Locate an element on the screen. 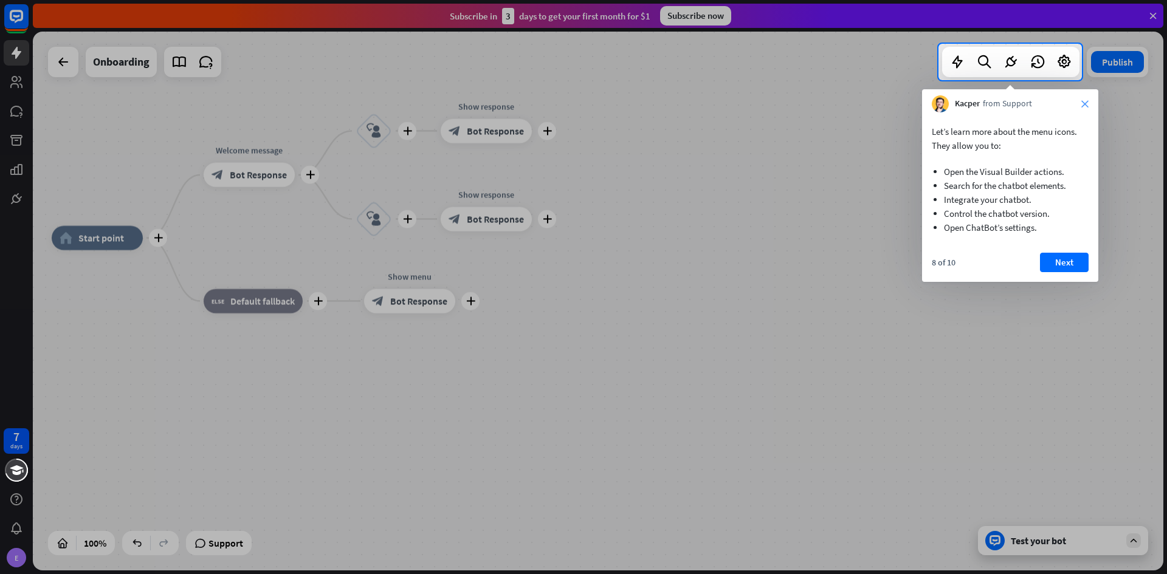 The image size is (1167, 574). span: Kacper is located at coordinates (967, 104).